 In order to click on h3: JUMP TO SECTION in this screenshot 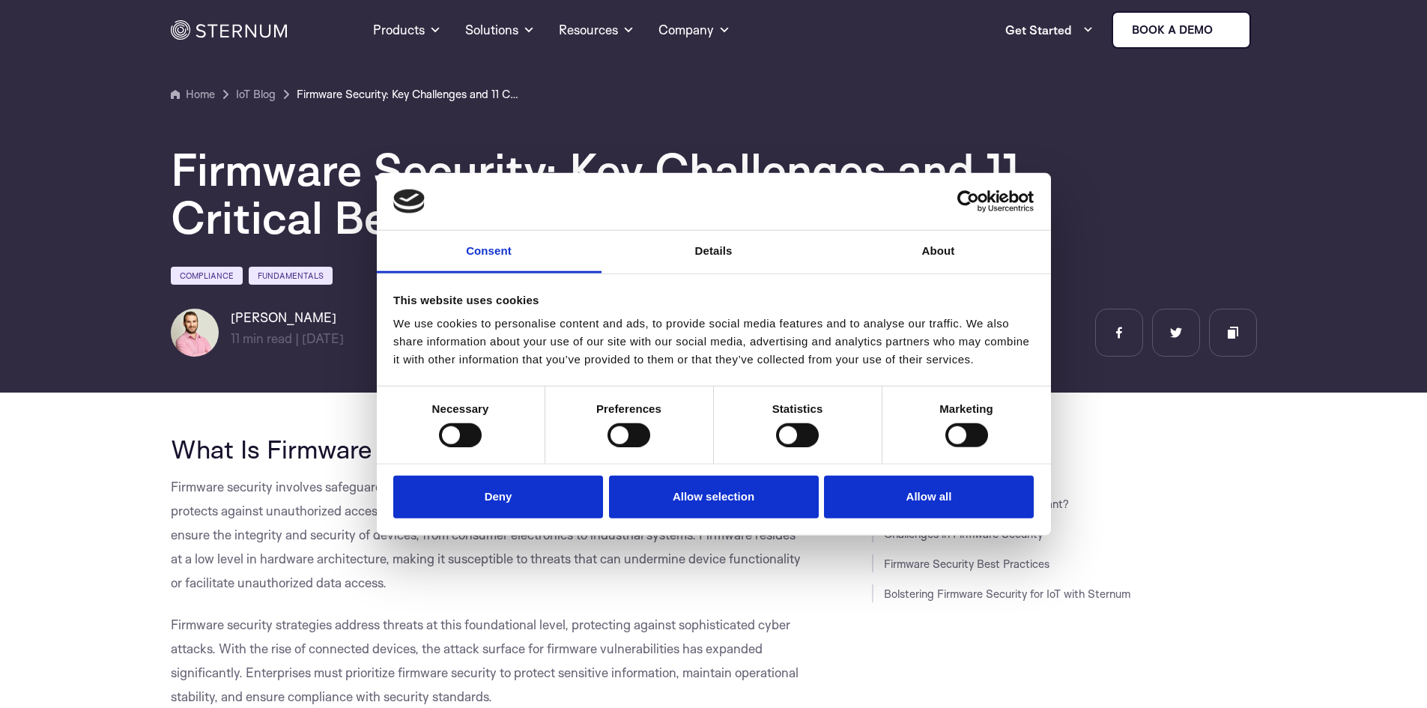, I will do `click(1064, 440)`.